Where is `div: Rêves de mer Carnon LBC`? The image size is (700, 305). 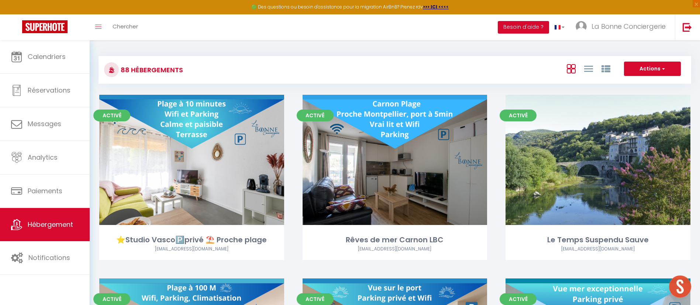 div: Rêves de mer Carnon LBC is located at coordinates (395, 240).